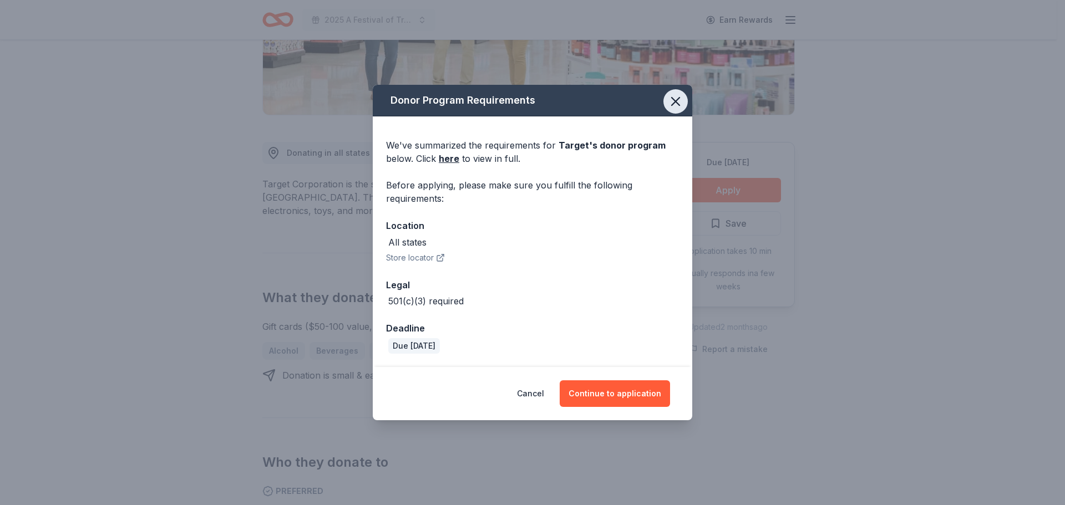  Describe the element at coordinates (615, 394) in the screenshot. I see `button: Continue to application` at that location.